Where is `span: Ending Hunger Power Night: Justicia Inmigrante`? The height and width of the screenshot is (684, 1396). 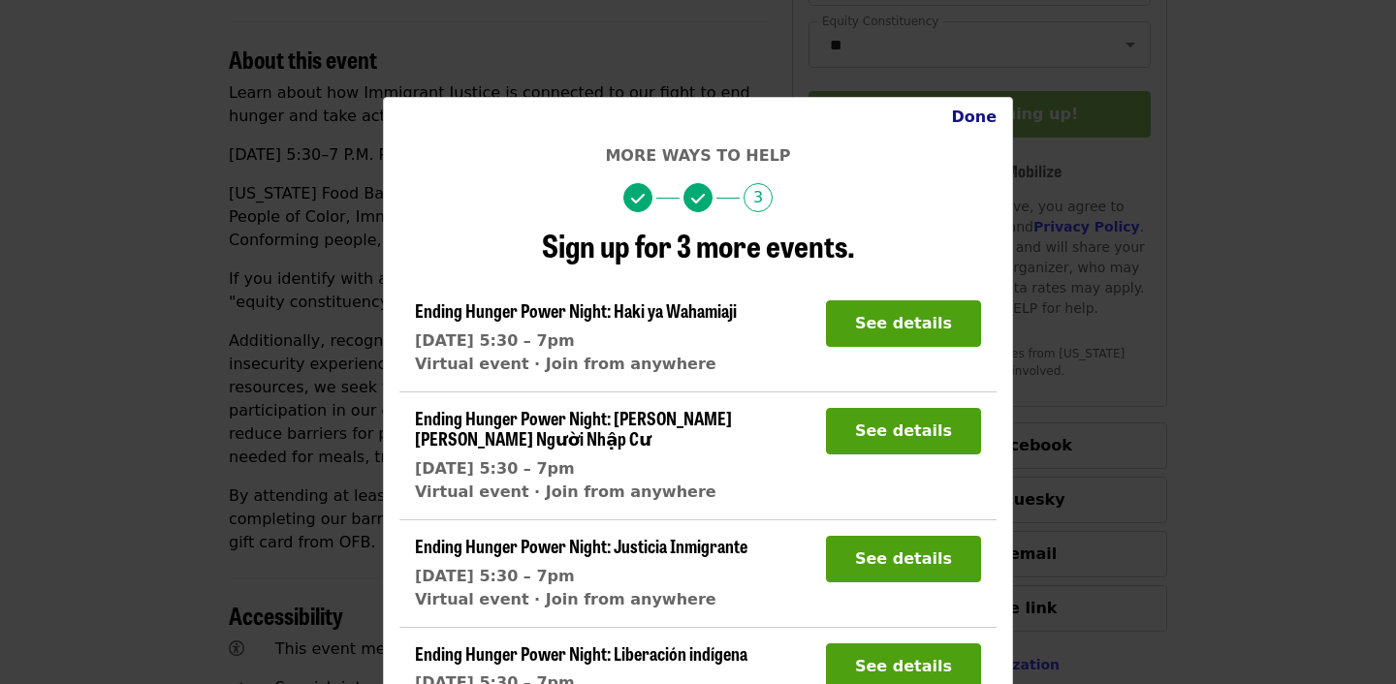 span: Ending Hunger Power Night: Justicia Inmigrante is located at coordinates (581, 546).